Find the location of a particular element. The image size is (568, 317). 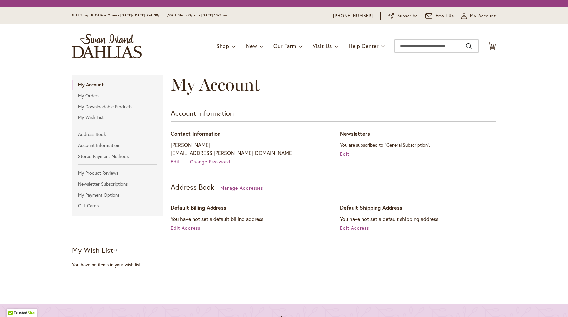

span: Default Billing Address is located at coordinates (199, 208).